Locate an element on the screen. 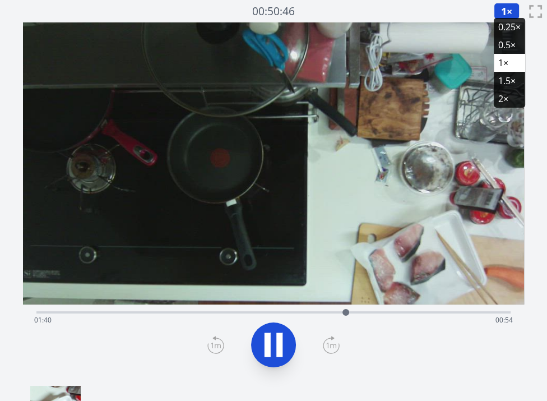 This screenshot has height=401, width=547. a: 00:50:46 is located at coordinates (274, 11).